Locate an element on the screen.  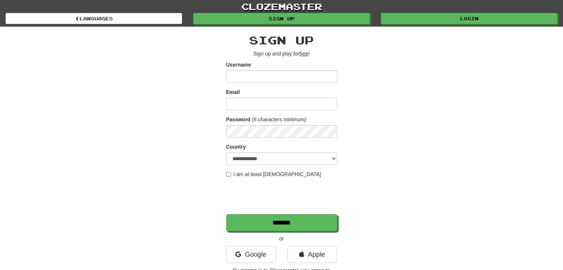
p: Sign up and play for ! is located at coordinates (282, 54).